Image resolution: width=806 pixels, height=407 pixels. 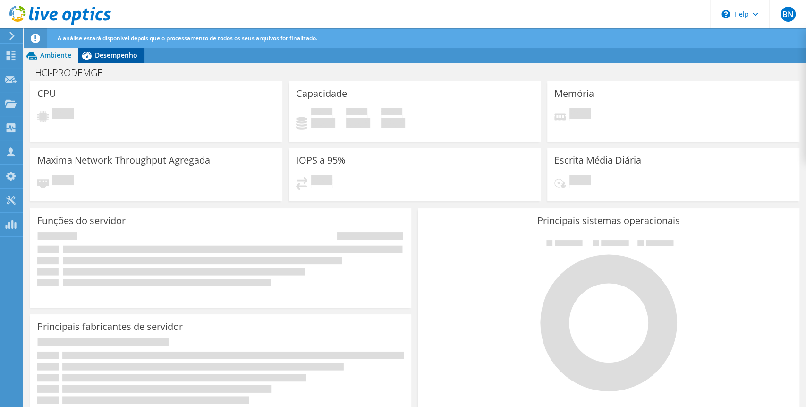 What do you see at coordinates (788, 14) in the screenshot?
I see `span: BN` at bounding box center [788, 14].